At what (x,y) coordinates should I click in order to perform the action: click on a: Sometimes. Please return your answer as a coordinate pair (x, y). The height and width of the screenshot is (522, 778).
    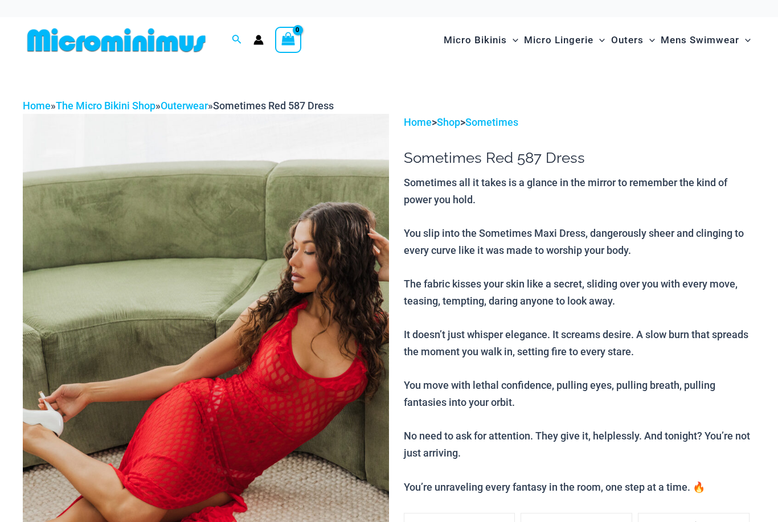
    Looking at the image, I should click on (492, 122).